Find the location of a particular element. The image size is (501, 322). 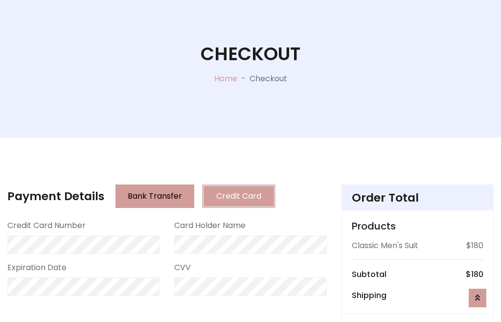

h6: Shipping is located at coordinates (369, 295).